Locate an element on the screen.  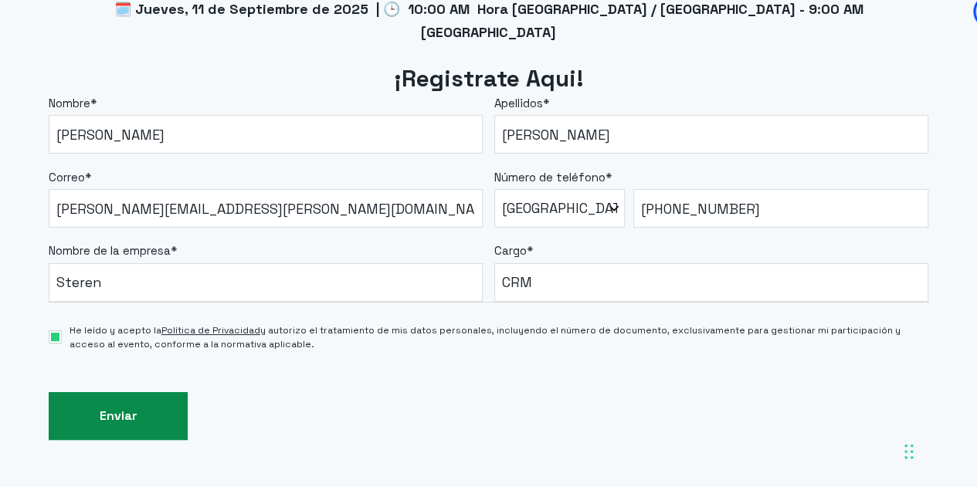
span: Correo is located at coordinates (66, 177).